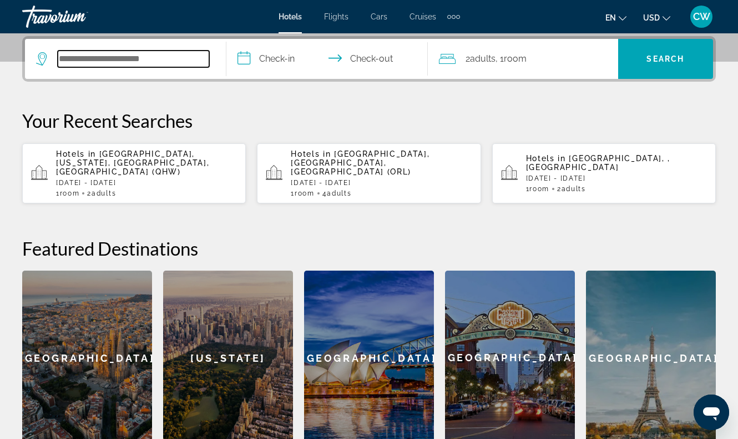 The height and width of the screenshot is (439, 738). Describe the element at coordinates (702, 17) in the screenshot. I see `span: CW` at that location.